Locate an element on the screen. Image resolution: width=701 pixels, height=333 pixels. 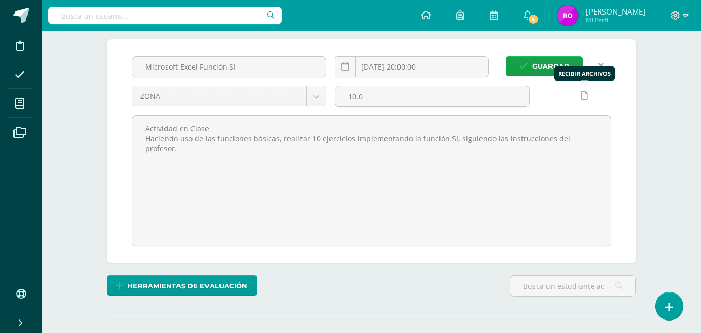
input: Busca un estudiante aquí... is located at coordinates (572, 285).